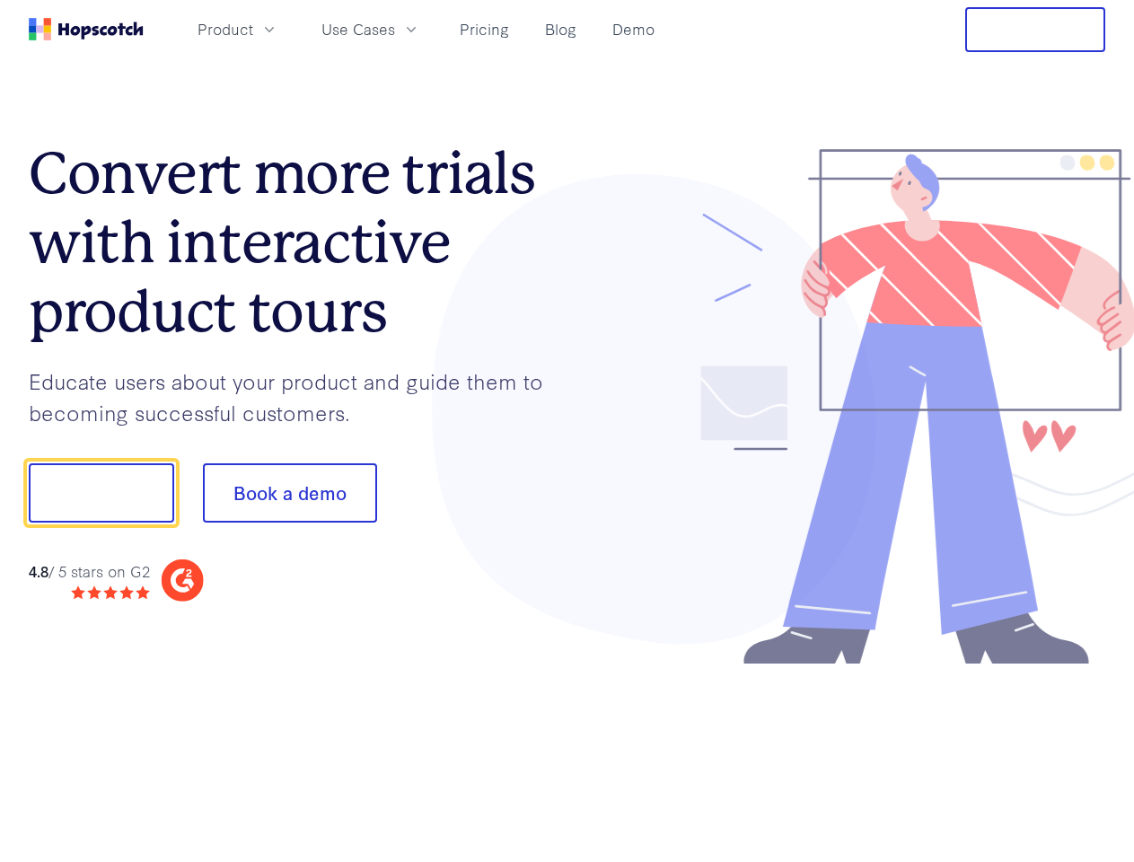  I want to click on span: Product, so click(225, 29).